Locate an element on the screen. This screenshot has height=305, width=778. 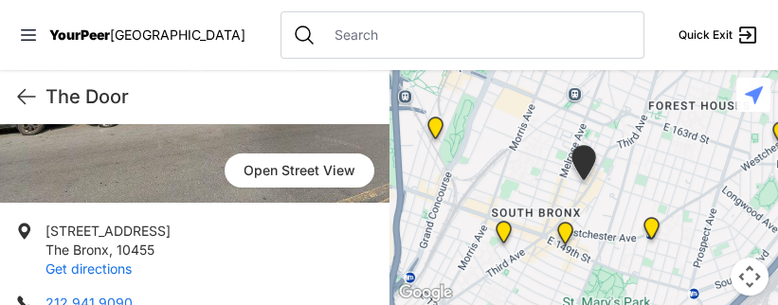
span: The Bronx is located at coordinates (77, 249).